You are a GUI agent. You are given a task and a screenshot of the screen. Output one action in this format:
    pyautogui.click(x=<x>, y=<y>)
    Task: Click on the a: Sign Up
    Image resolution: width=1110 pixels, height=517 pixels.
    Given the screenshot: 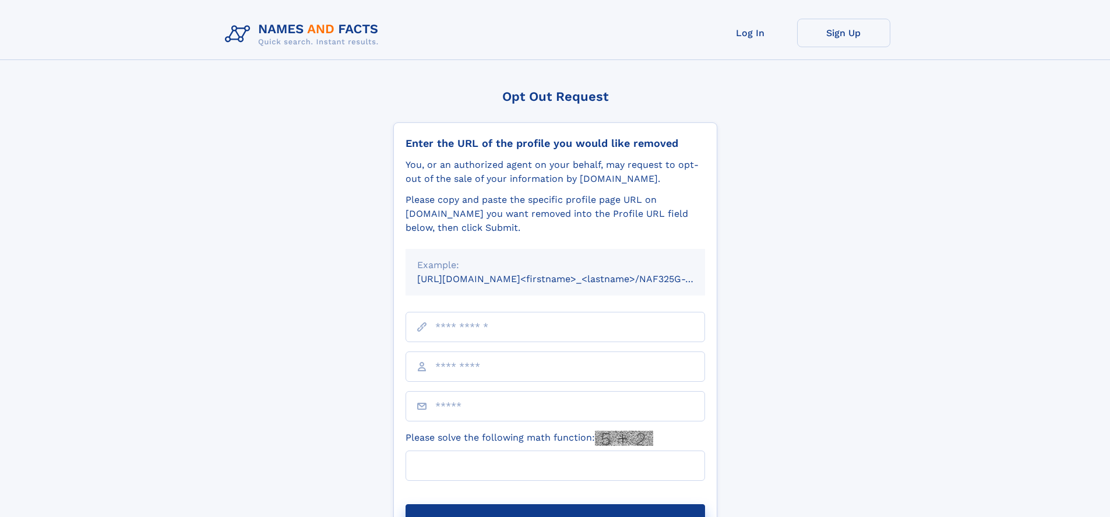 What is the action you would take?
    pyautogui.click(x=844, y=33)
    